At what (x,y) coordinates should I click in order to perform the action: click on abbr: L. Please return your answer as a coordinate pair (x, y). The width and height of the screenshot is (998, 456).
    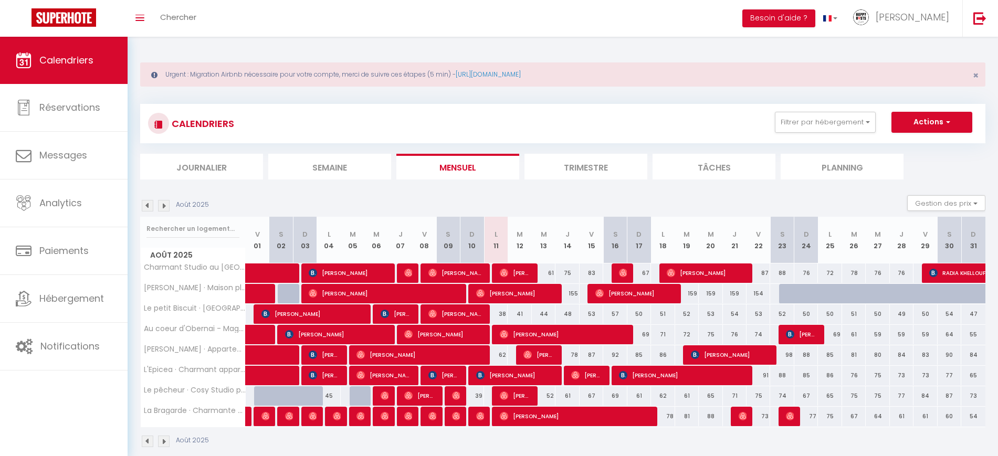
    Looking at the image, I should click on (329, 234).